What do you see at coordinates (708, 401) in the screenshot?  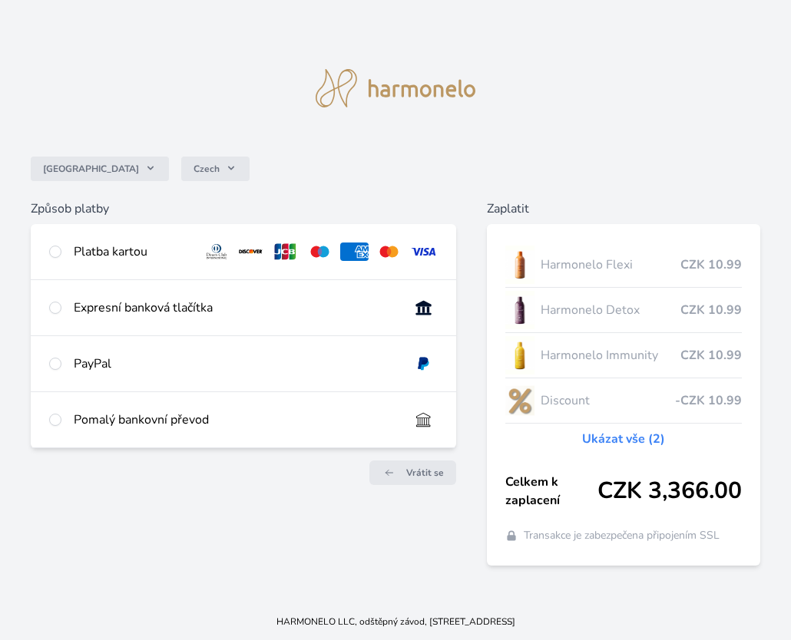 I see `span: -CZK 10.99` at bounding box center [708, 401].